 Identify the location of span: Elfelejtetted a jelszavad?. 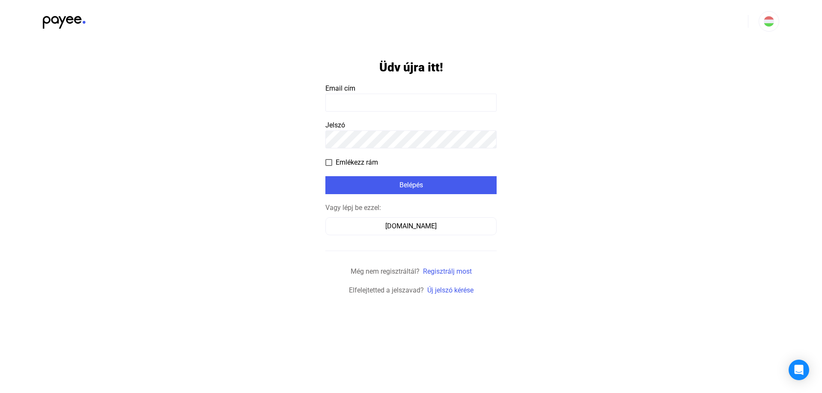
(386, 290).